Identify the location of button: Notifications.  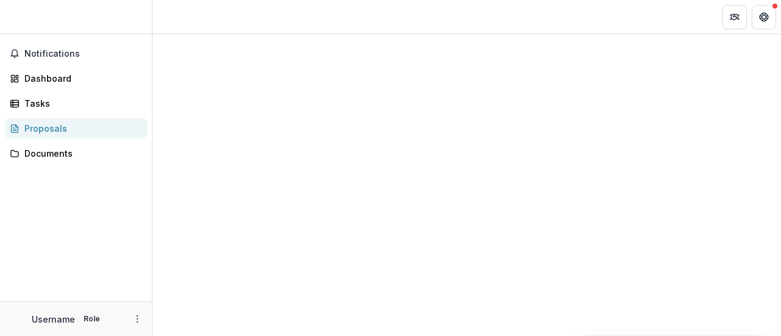
(76, 54).